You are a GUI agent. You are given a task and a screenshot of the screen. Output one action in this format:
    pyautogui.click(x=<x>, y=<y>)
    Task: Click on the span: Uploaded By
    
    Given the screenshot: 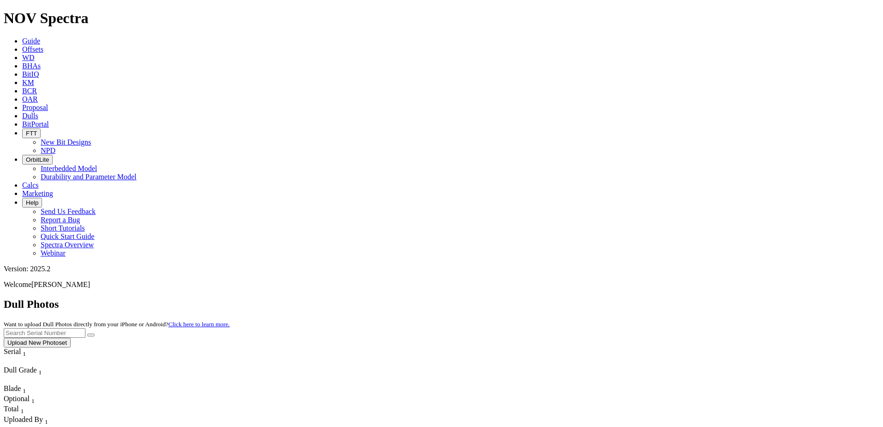 What is the action you would take?
    pyautogui.click(x=23, y=419)
    